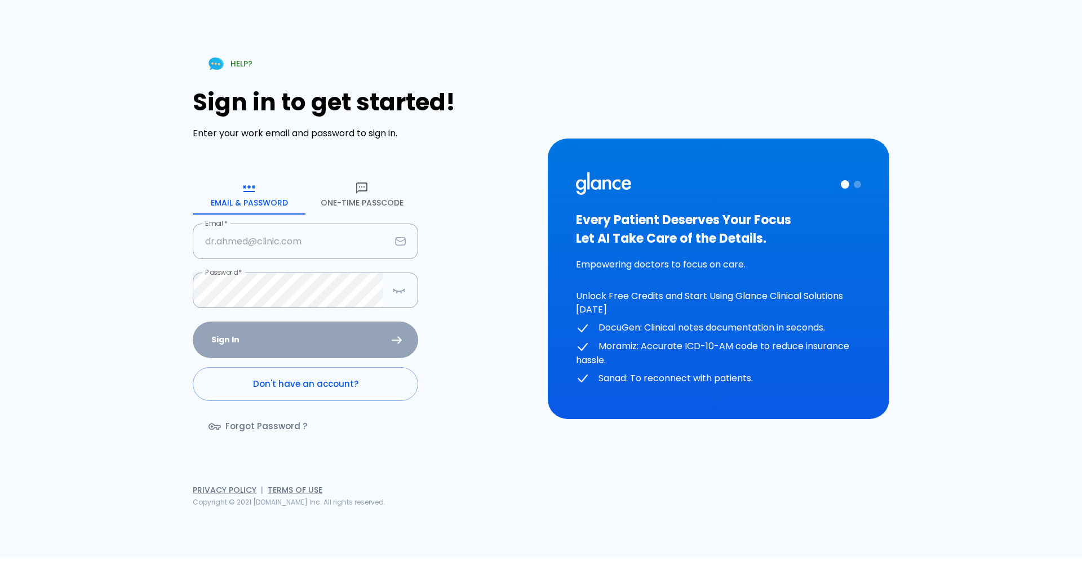  What do you see at coordinates (362, 194) in the screenshot?
I see `button: One-Time Passcode` at bounding box center [362, 194].